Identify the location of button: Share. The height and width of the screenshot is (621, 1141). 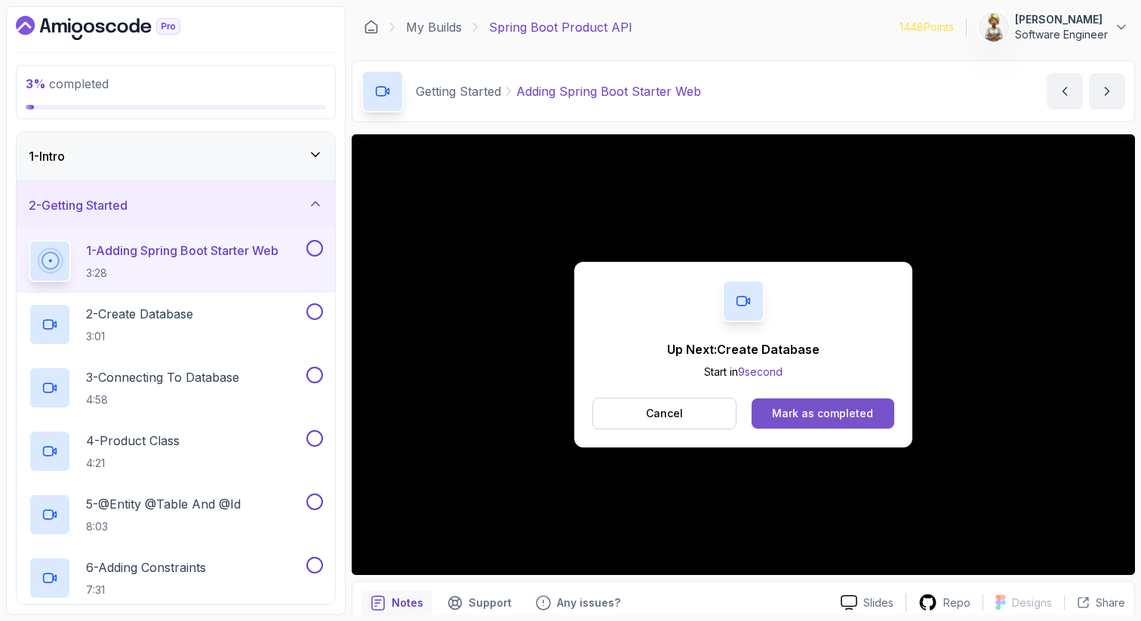
(1094, 603).